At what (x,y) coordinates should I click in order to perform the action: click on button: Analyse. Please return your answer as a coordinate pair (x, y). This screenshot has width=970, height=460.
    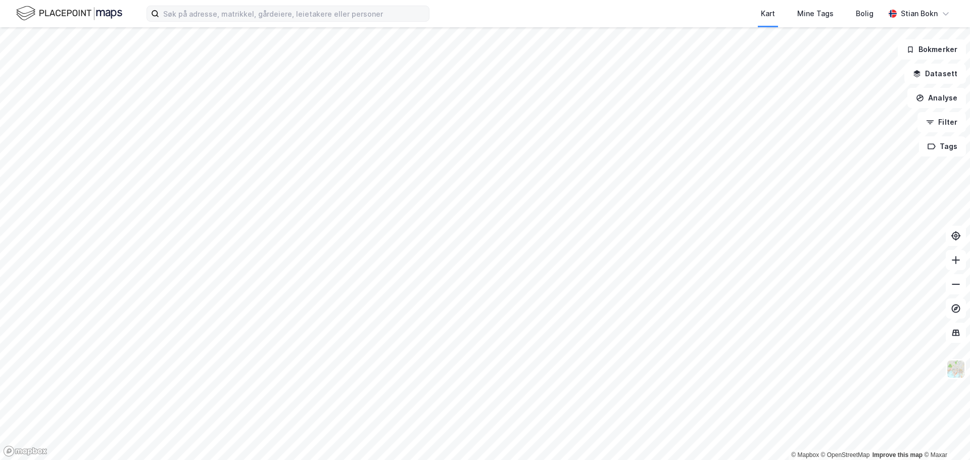
    Looking at the image, I should click on (937, 98).